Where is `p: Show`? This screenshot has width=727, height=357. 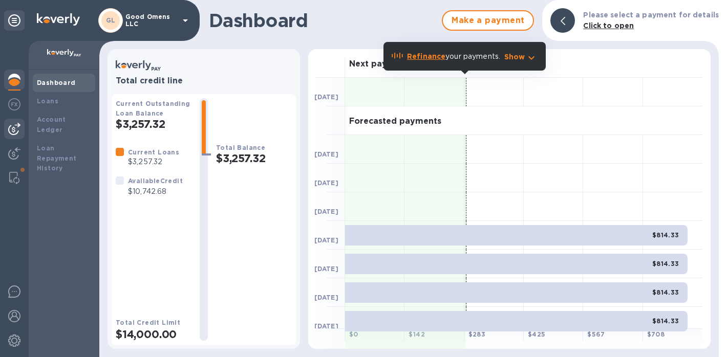
p: Show is located at coordinates (514, 57).